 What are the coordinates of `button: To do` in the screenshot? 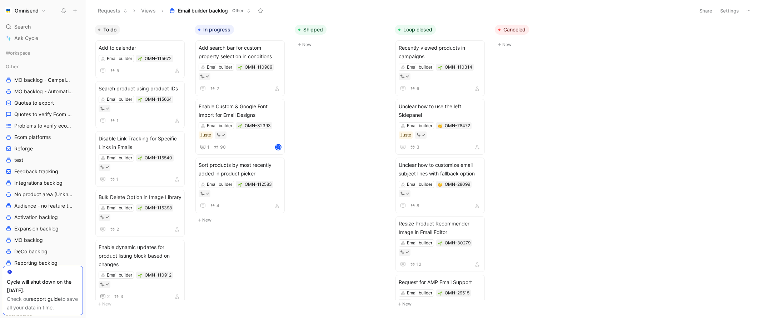 It's located at (107, 30).